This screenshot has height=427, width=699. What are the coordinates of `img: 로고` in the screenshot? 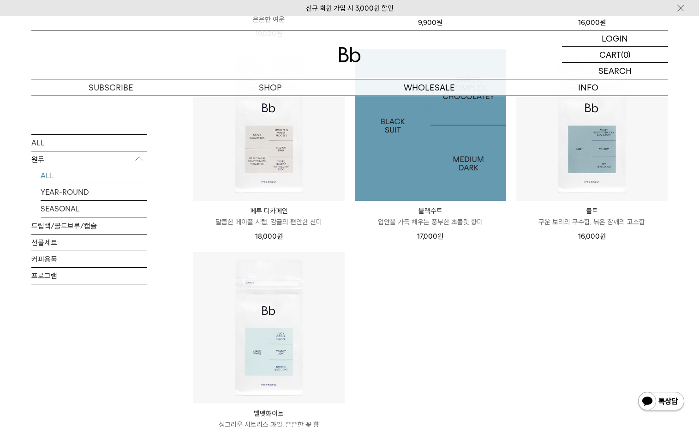 It's located at (350, 54).